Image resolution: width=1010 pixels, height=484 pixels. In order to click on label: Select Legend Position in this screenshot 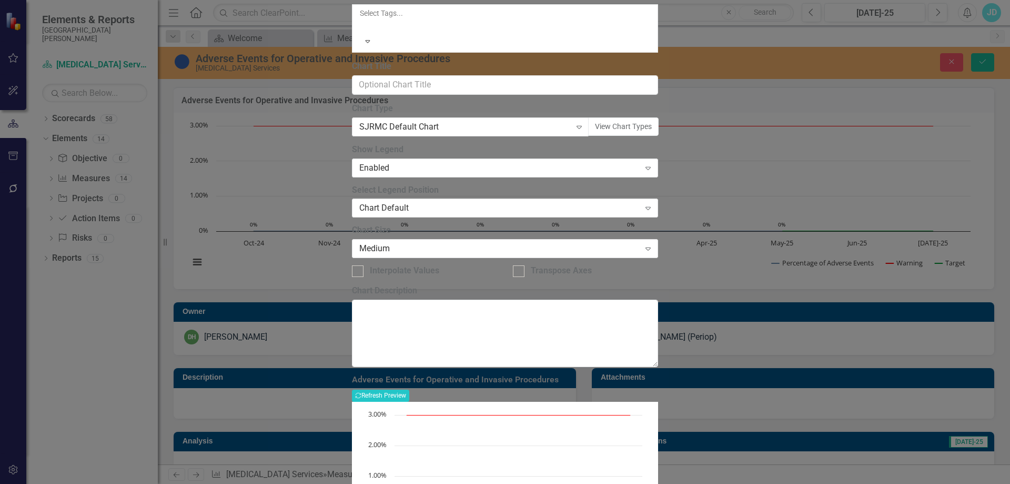, I will do `click(505, 190)`.